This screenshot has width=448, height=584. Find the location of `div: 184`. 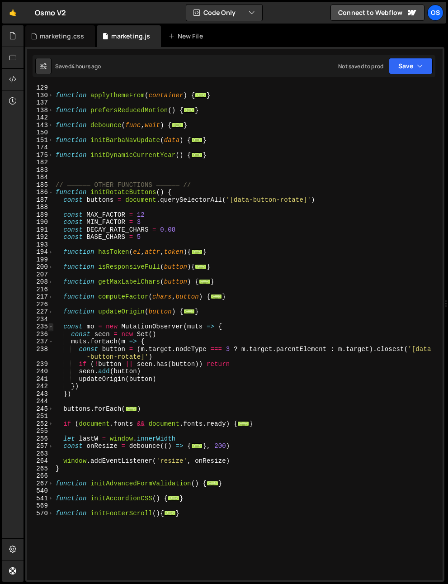

div: 184 is located at coordinates (40, 177).